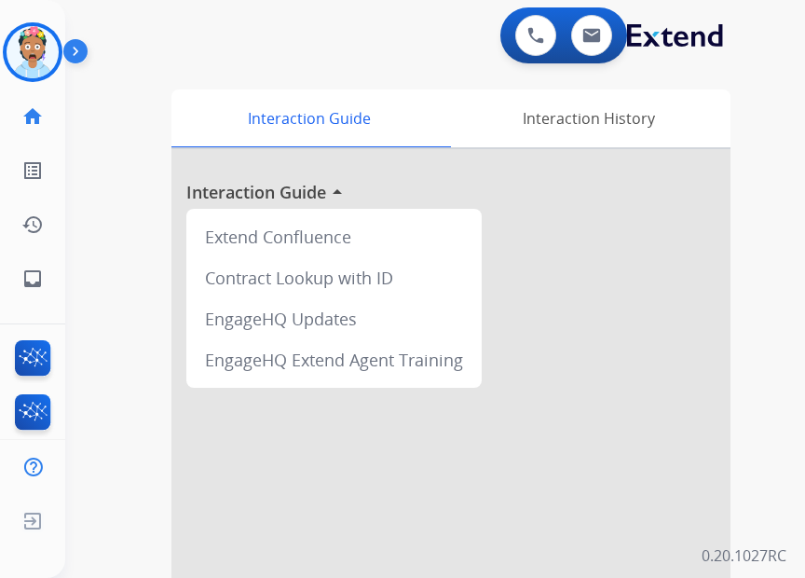 This screenshot has height=578, width=805. Describe the element at coordinates (744, 555) in the screenshot. I see `p: 0.20.1027RC` at that location.